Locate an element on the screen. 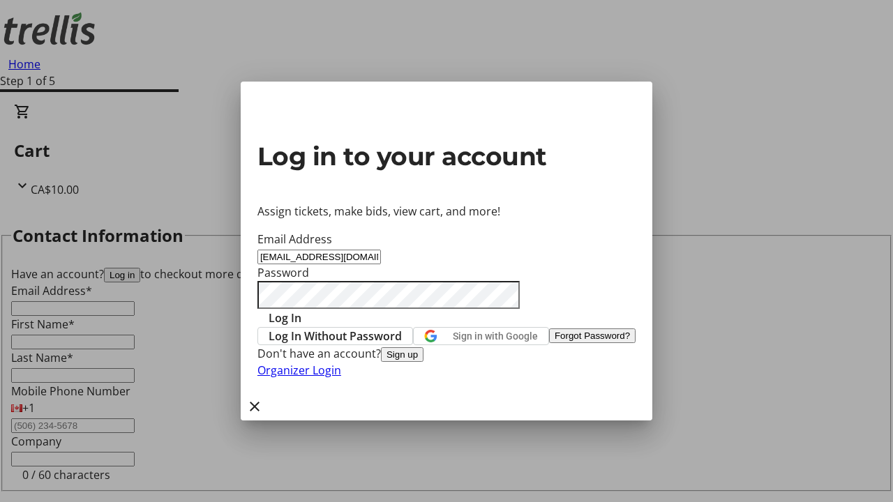  p: Assign tickets, make bids, view cart, and more! is located at coordinates (447, 211).